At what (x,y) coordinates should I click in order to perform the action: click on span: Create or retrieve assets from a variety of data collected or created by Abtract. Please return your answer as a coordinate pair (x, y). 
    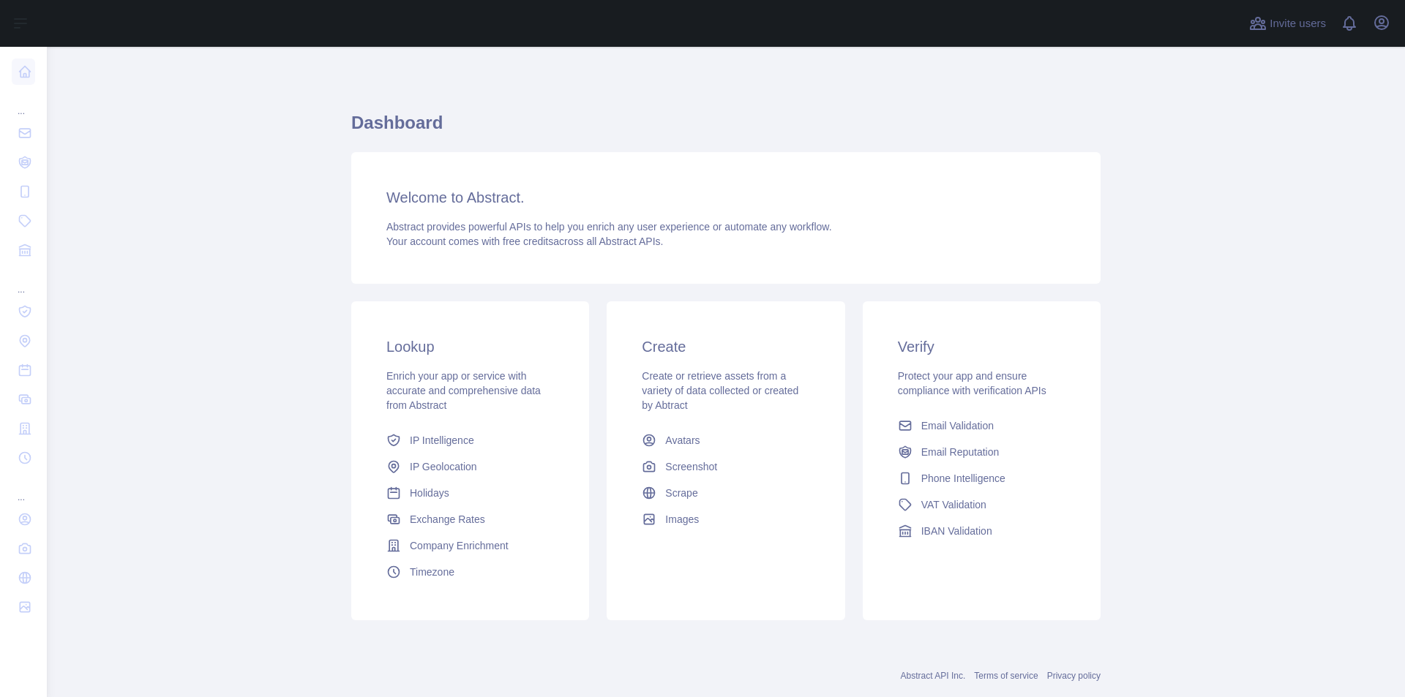
    Looking at the image, I should click on (720, 391).